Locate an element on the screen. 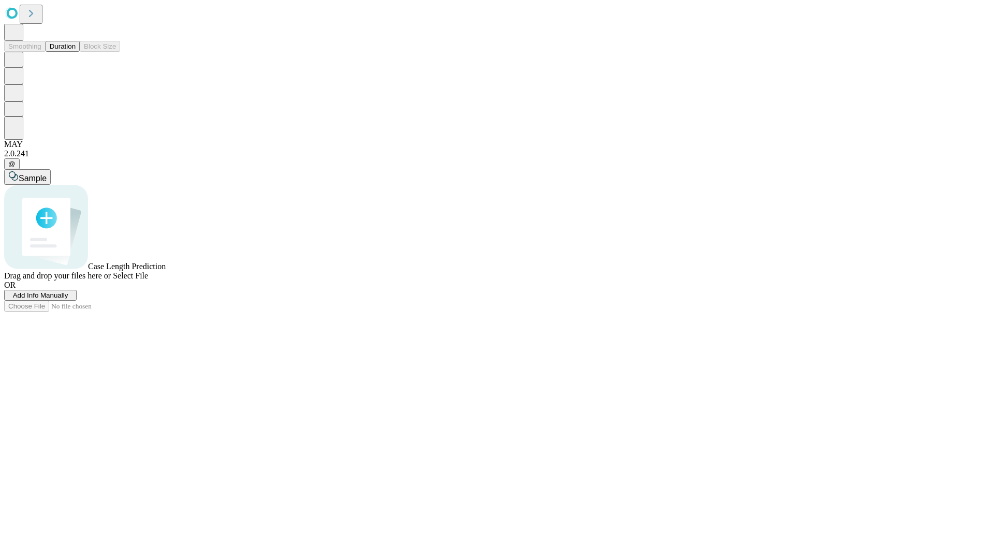 This screenshot has height=559, width=994. span: Sample is located at coordinates (33, 178).